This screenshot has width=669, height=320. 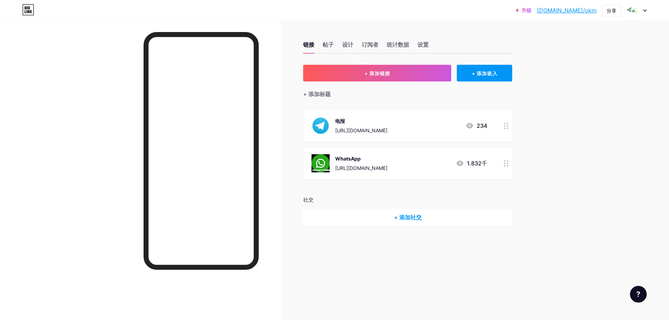 What do you see at coordinates (408, 217) in the screenshot?
I see `font: + 添加社交` at bounding box center [408, 217].